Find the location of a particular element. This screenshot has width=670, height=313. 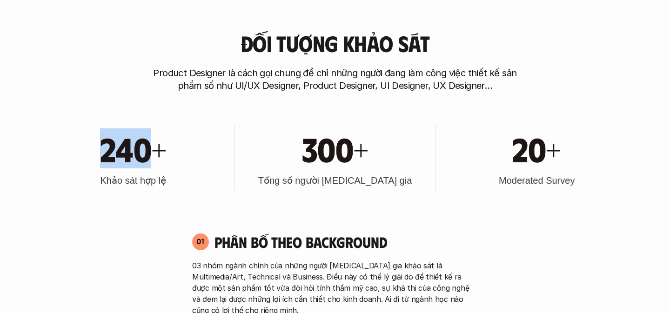

p: Product Designer là cách gọi chung để chỉ những người đang làm công việc thiết kế sản phẩm số như... is located at coordinates (335, 80).